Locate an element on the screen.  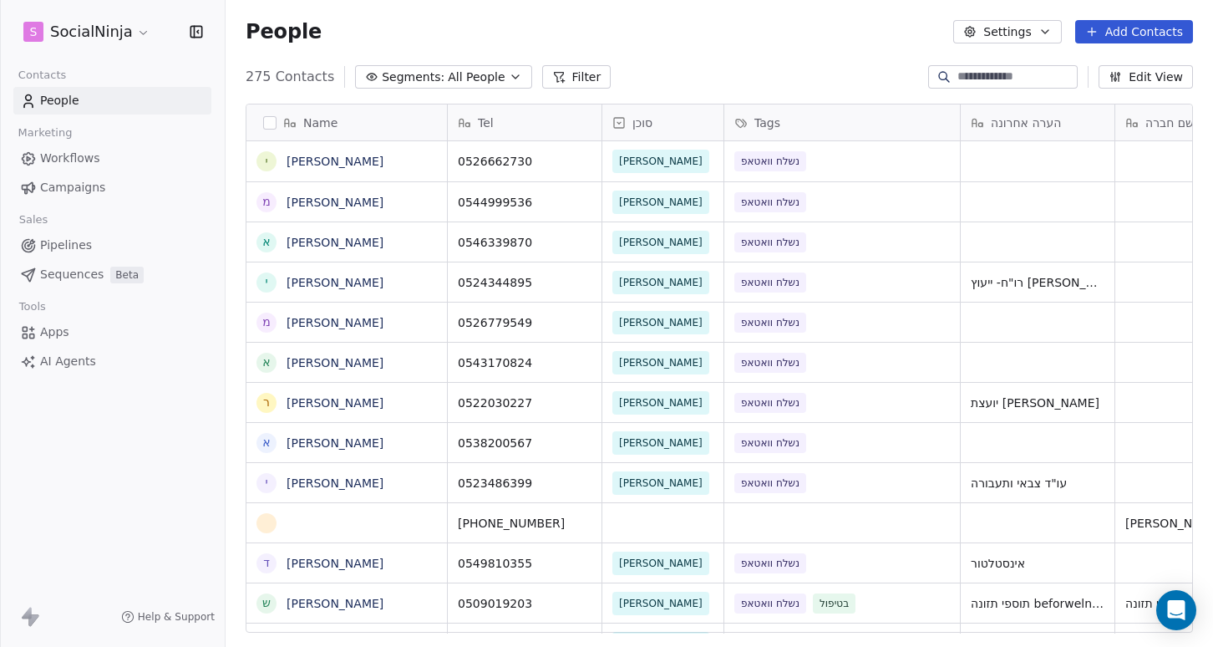
span: All People is located at coordinates (476, 77).